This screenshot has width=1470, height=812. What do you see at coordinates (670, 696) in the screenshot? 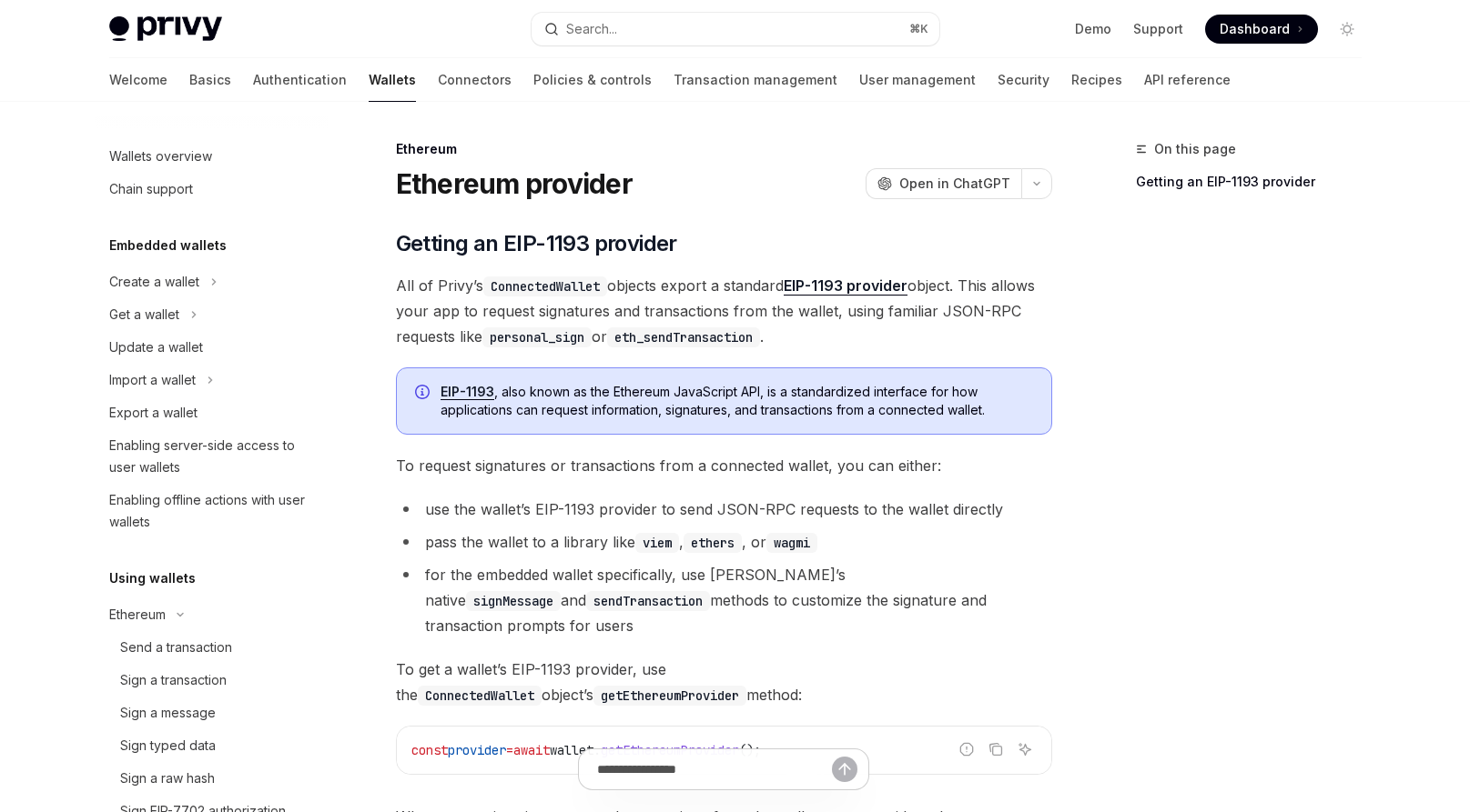
I see `code: getEthereumProvider` at bounding box center [670, 696].